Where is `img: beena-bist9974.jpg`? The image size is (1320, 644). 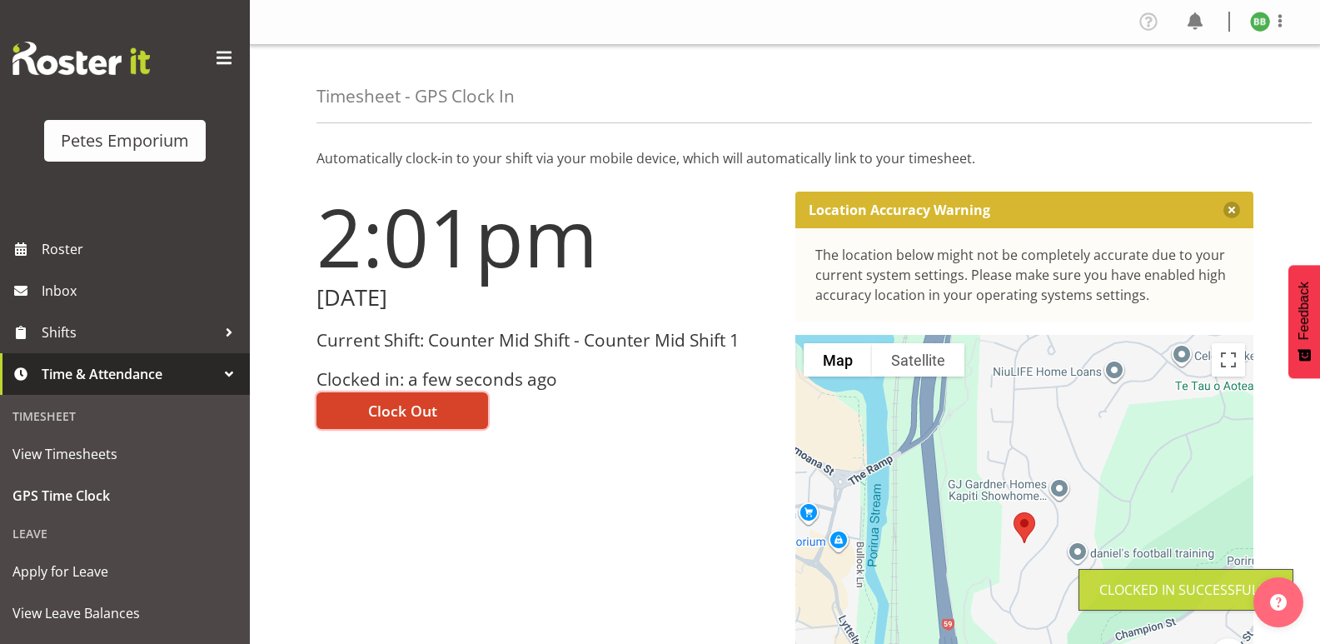 img: beena-bist9974.jpg is located at coordinates (1260, 22).